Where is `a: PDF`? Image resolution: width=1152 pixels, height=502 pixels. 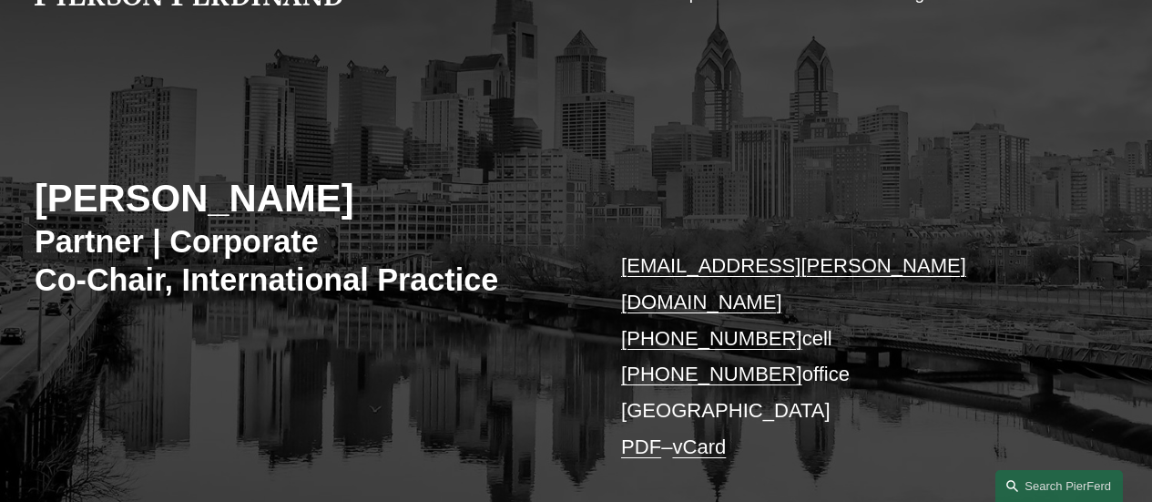
a: PDF is located at coordinates (641, 446).